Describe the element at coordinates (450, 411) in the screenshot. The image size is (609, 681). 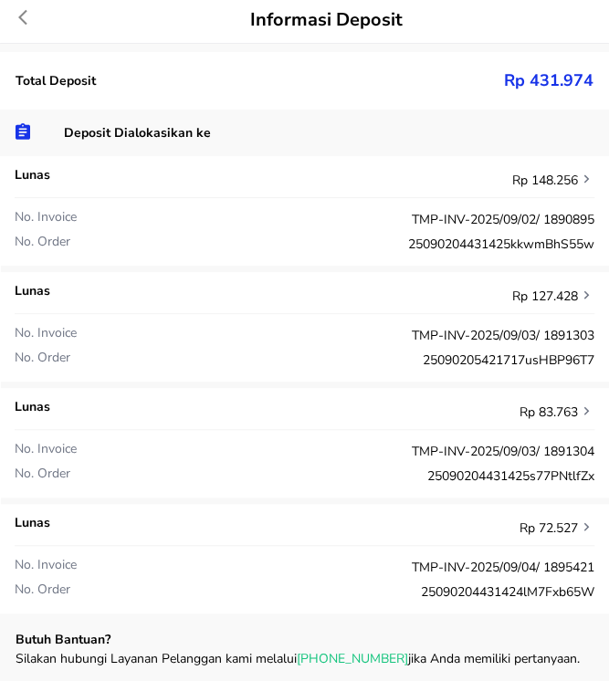
I see `p: Rp 83.763` at that location.